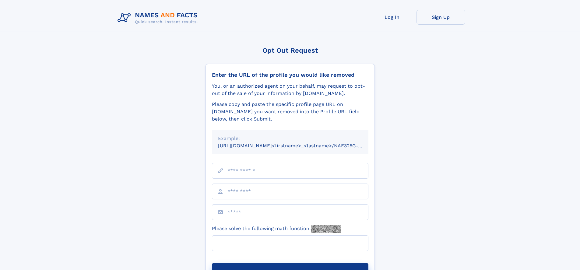 The width and height of the screenshot is (580, 270). Describe the element at coordinates (277, 229) in the screenshot. I see `label: Please solve the following math function:` at that location.